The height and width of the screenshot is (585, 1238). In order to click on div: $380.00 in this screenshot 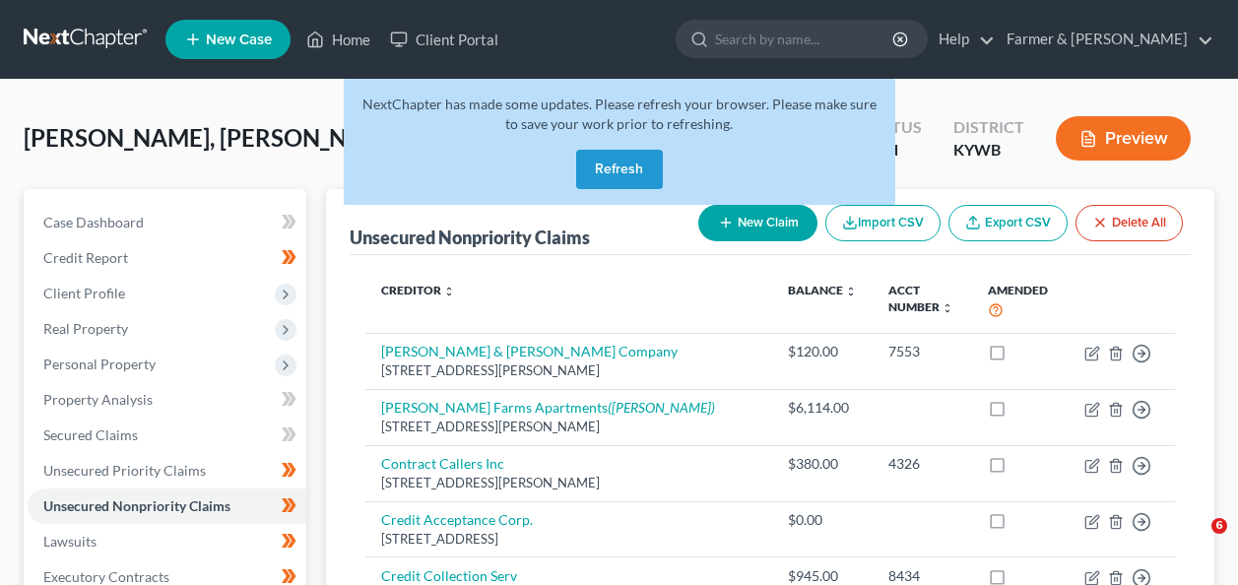, I will do `click(823, 464)`.